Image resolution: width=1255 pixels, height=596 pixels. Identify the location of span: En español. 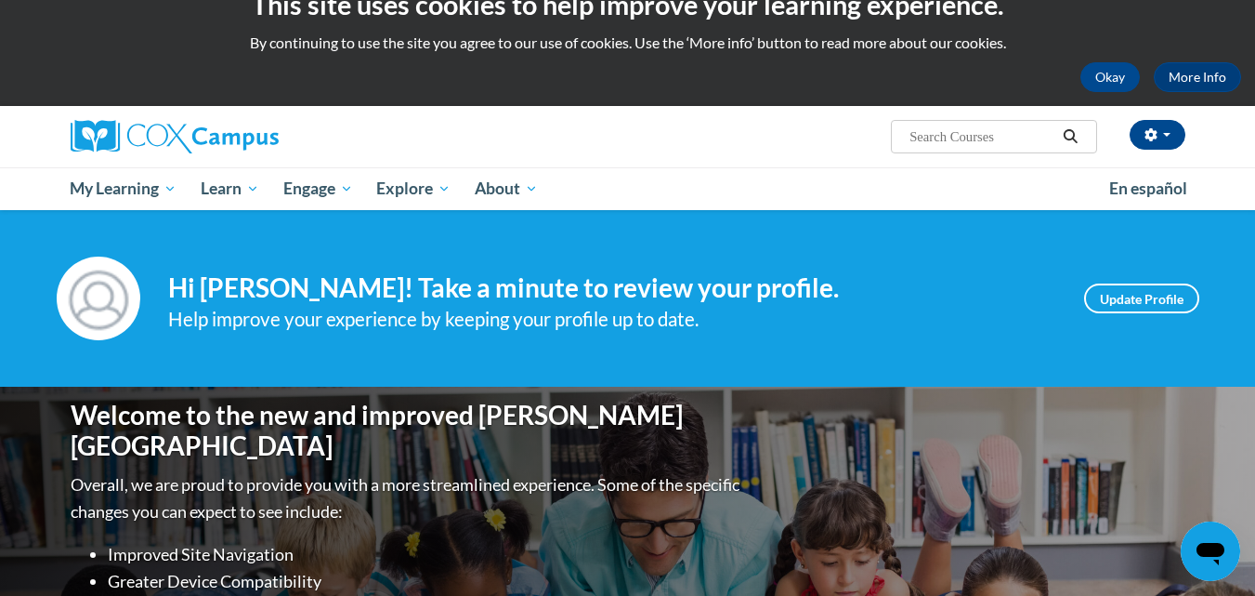
(1149, 188).